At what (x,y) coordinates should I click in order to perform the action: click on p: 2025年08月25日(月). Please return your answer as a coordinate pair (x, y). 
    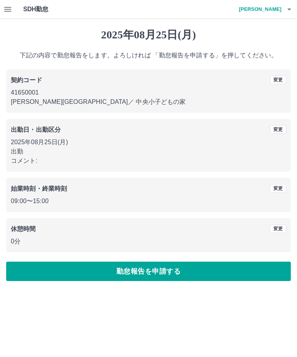
    Looking at the image, I should click on (149, 142).